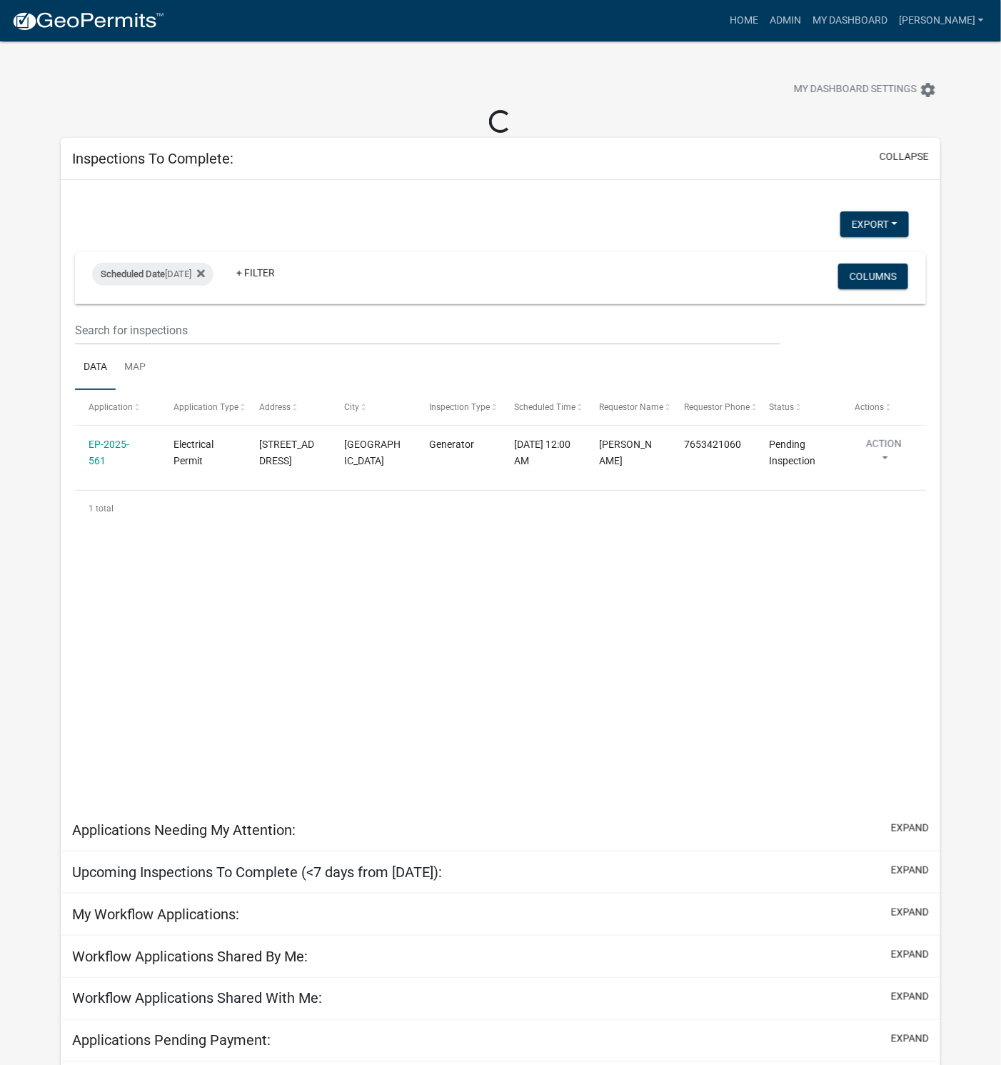 The image size is (1001, 1065). What do you see at coordinates (873, 276) in the screenshot?
I see `button: Columns` at bounding box center [873, 276].